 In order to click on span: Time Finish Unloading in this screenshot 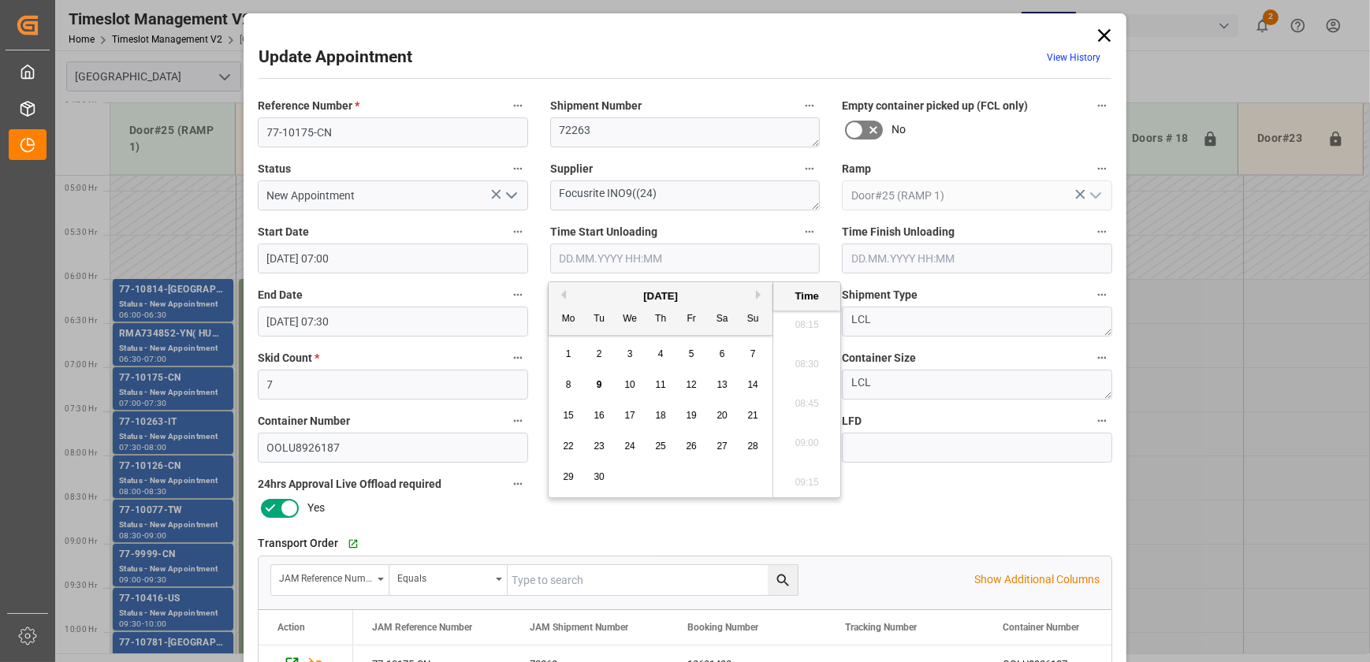, I will do `click(898, 232)`.